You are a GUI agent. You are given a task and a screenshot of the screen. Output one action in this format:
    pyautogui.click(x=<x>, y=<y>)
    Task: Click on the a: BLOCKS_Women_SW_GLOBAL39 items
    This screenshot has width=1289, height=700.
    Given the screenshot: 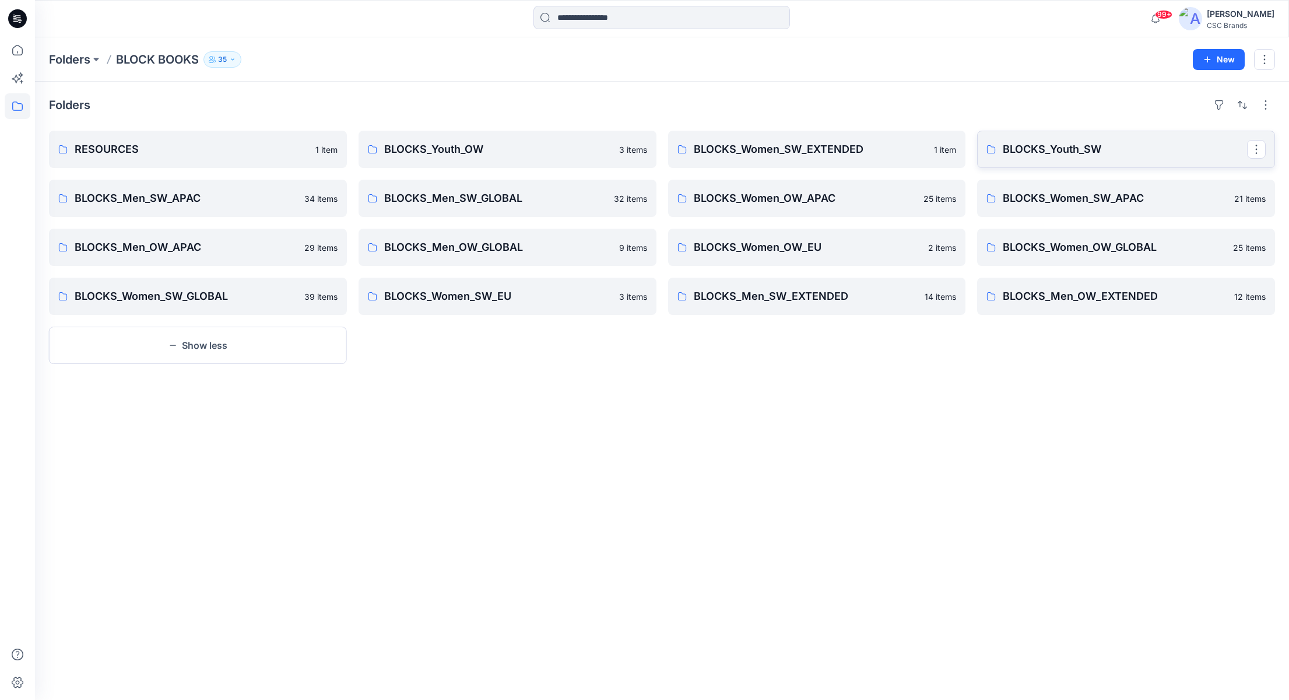 What is the action you would take?
    pyautogui.click(x=198, y=296)
    